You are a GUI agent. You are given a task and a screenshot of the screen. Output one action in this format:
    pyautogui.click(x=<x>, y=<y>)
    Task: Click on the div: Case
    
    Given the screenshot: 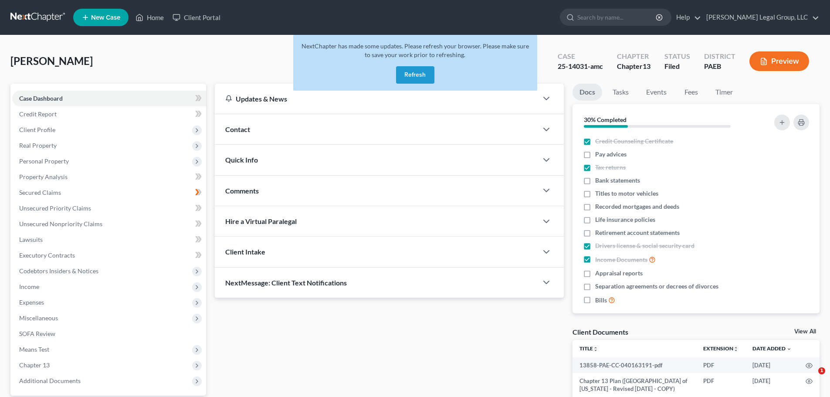 What is the action you would take?
    pyautogui.click(x=580, y=56)
    